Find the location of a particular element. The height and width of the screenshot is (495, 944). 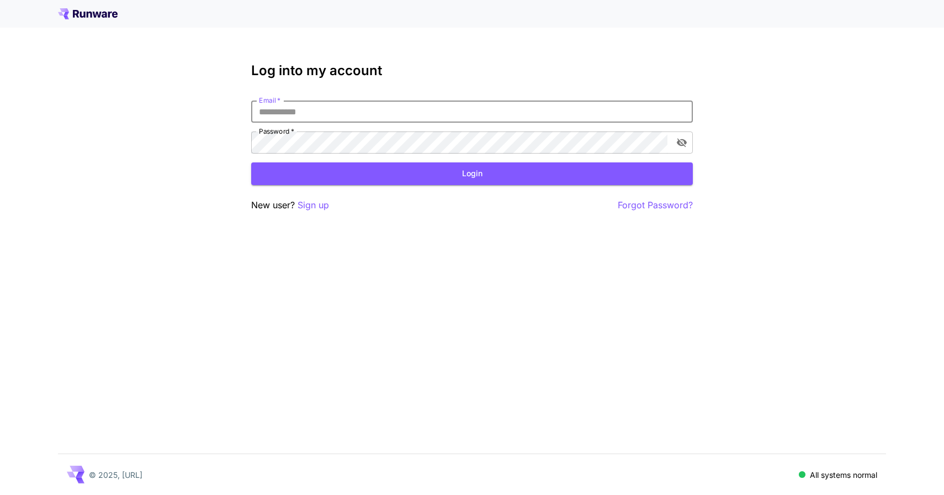

label: Password is located at coordinates (277, 131).